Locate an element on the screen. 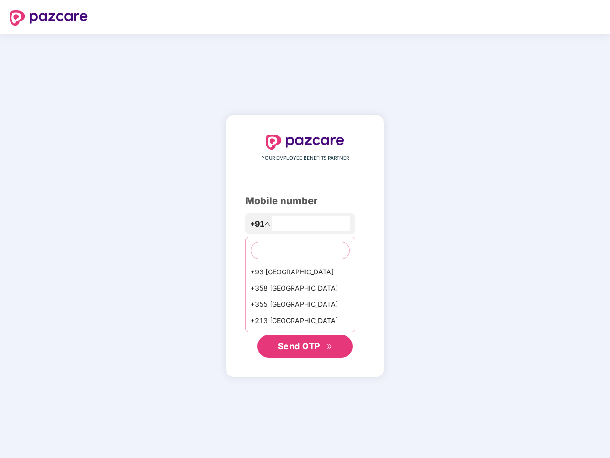 The width and height of the screenshot is (610, 458). span: double-right is located at coordinates (329, 347).